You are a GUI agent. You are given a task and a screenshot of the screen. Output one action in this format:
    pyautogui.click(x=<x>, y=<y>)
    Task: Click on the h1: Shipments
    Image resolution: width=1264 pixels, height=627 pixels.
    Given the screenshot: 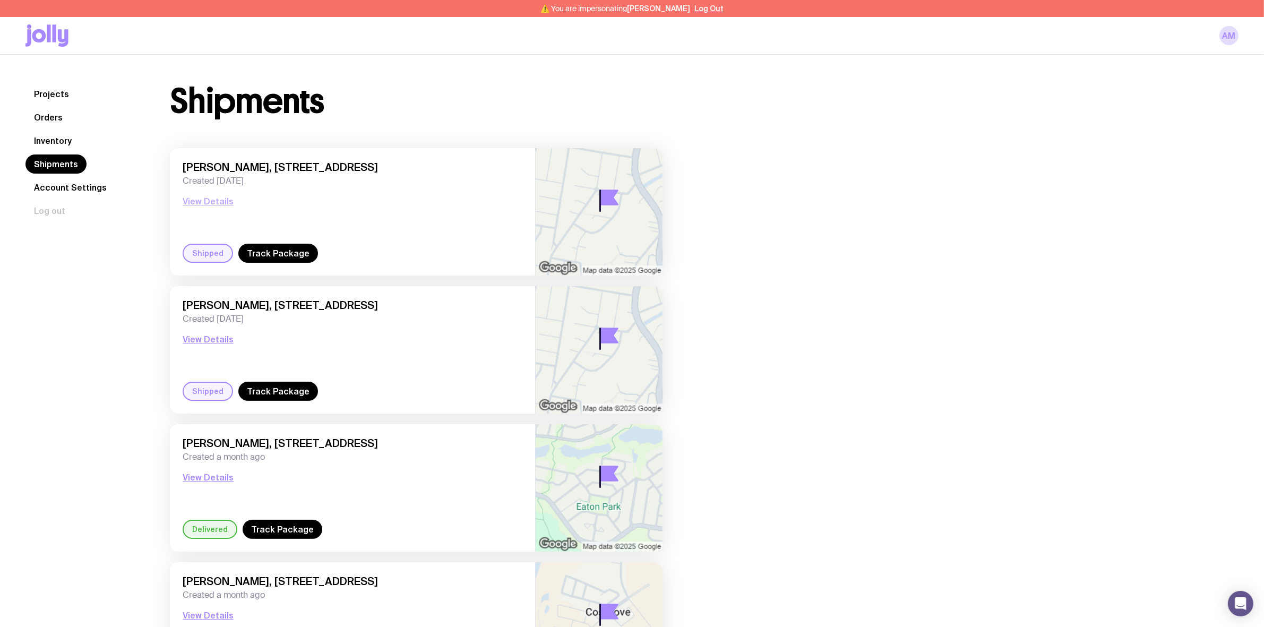 What is the action you would take?
    pyautogui.click(x=247, y=101)
    